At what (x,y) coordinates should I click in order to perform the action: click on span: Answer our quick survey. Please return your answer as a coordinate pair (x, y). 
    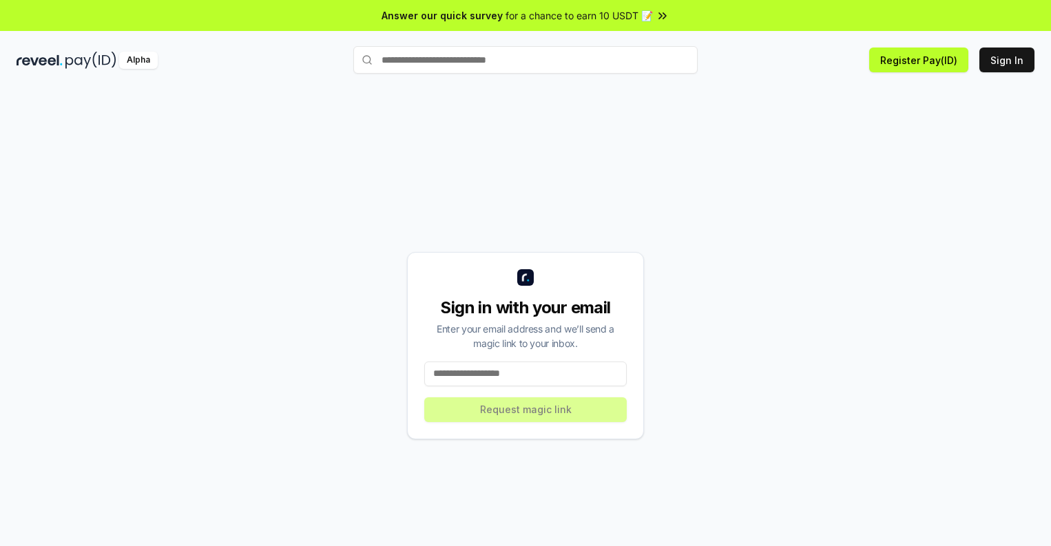
    Looking at the image, I should click on (442, 15).